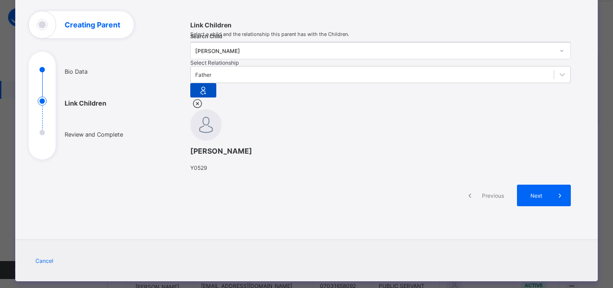 The height and width of the screenshot is (288, 613). Describe the element at coordinates (536, 195) in the screenshot. I see `span: Next` at that location.